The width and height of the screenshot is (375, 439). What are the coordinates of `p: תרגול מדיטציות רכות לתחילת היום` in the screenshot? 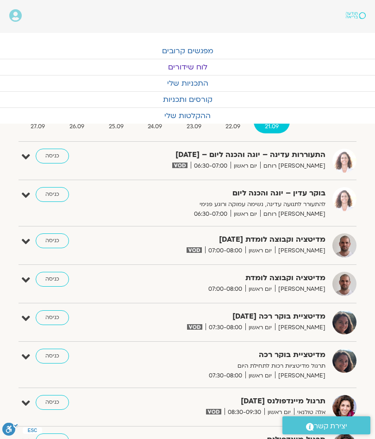 It's located at (235, 366).